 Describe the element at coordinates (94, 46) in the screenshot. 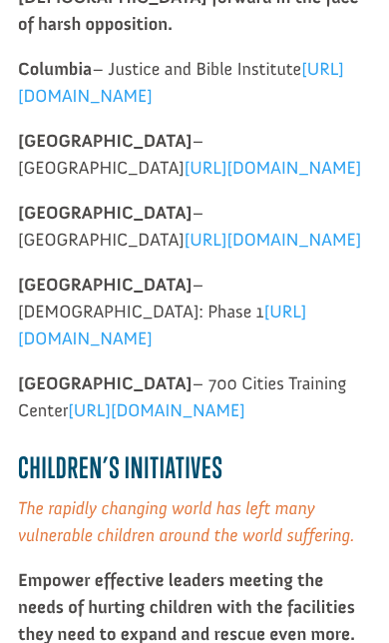

I see `strong: Builders International` at that location.